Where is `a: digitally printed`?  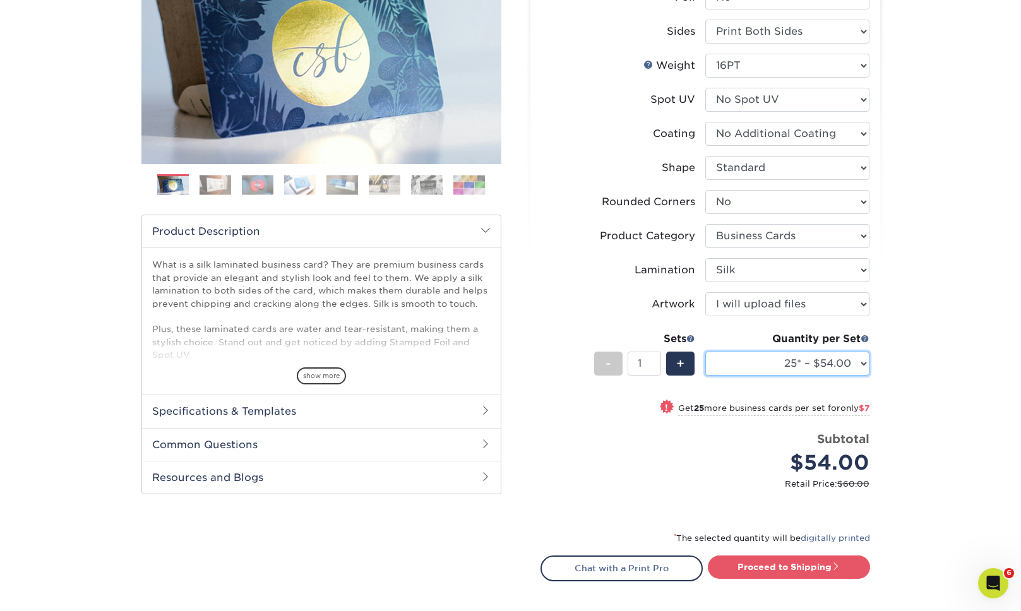
a: digitally printed is located at coordinates (836, 538).